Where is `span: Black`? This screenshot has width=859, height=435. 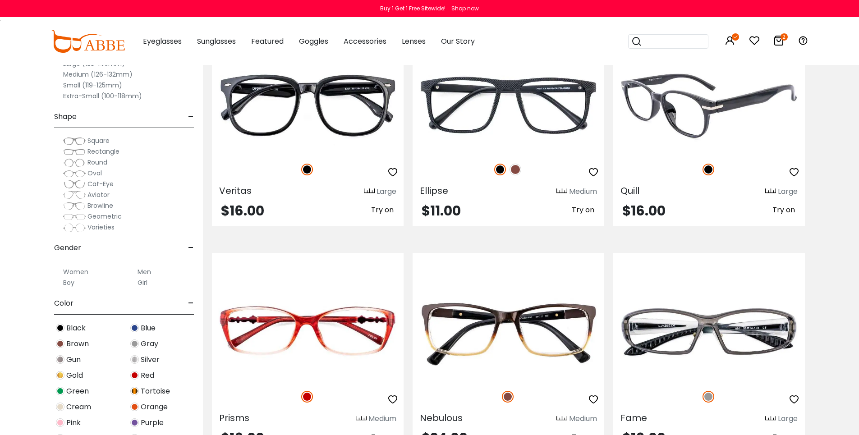
span: Black is located at coordinates (76, 328).